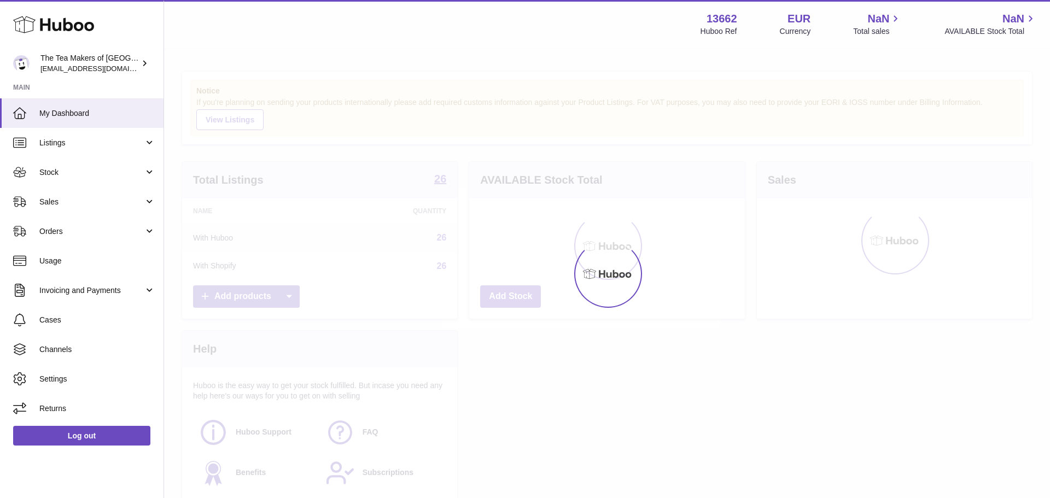 Image resolution: width=1050 pixels, height=498 pixels. What do you see at coordinates (91, 231) in the screenshot?
I see `span: Orders` at bounding box center [91, 231].